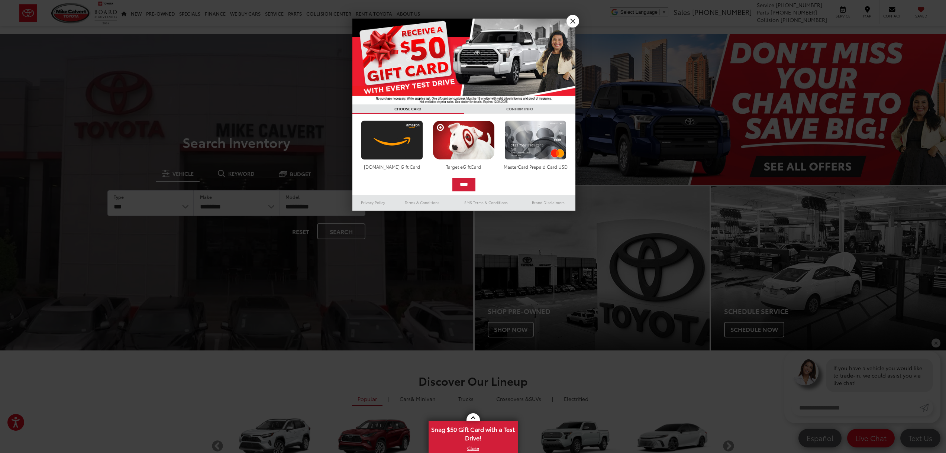 The height and width of the screenshot is (453, 946). I want to click on img: 55838_top_625864.jpg, so click(464, 61).